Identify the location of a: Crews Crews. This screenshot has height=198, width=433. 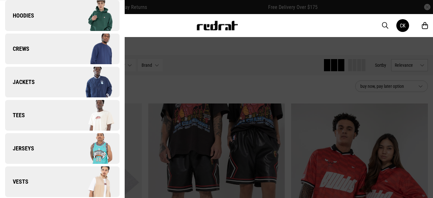
(62, 49).